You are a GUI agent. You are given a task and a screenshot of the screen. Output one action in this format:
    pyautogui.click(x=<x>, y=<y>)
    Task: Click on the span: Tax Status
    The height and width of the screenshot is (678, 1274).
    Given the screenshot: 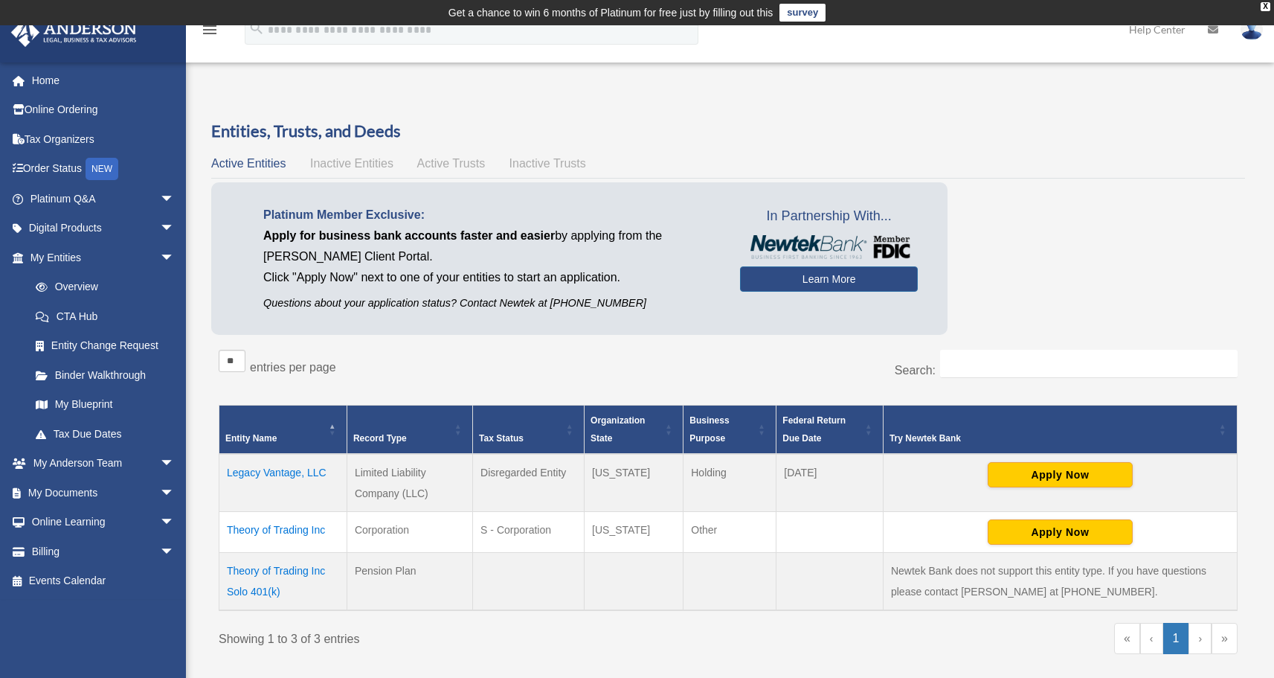 What is the action you would take?
    pyautogui.click(x=501, y=438)
    